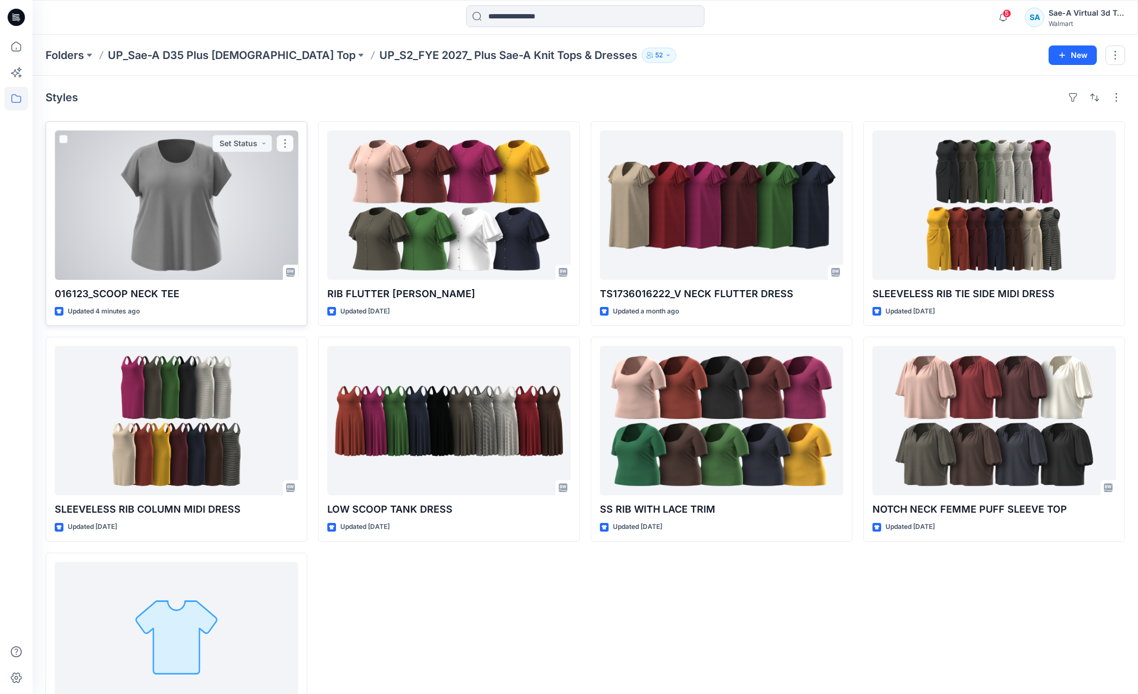  Describe the element at coordinates (449, 205) in the screenshot. I see `a: RIB FLUTTER HENLEY` at that location.